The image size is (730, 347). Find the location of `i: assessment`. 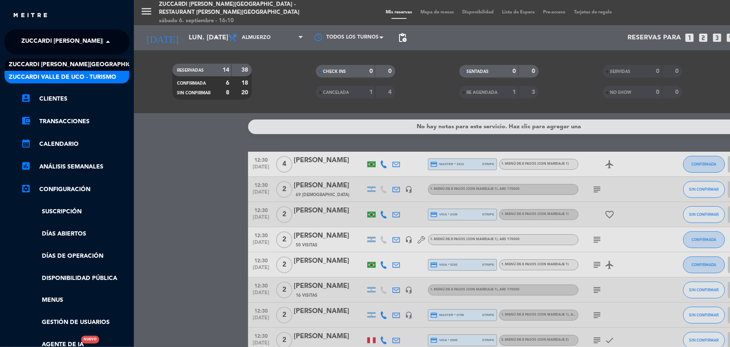

i: assessment is located at coordinates (26, 166).